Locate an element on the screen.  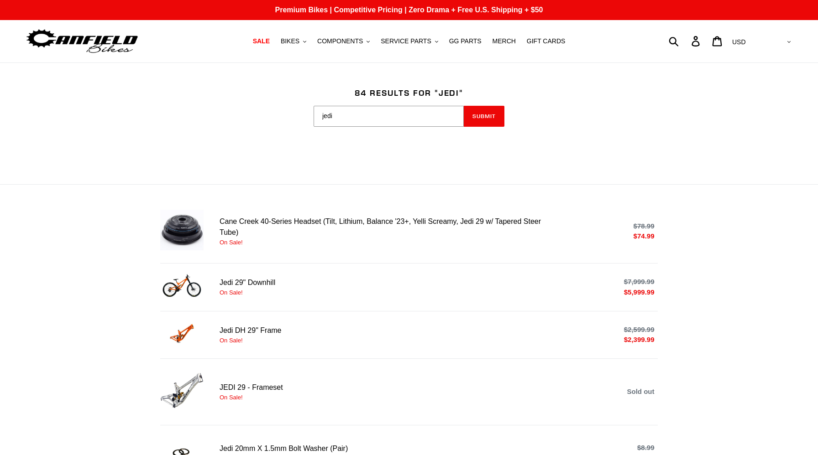
button: Submit is located at coordinates (484, 116).